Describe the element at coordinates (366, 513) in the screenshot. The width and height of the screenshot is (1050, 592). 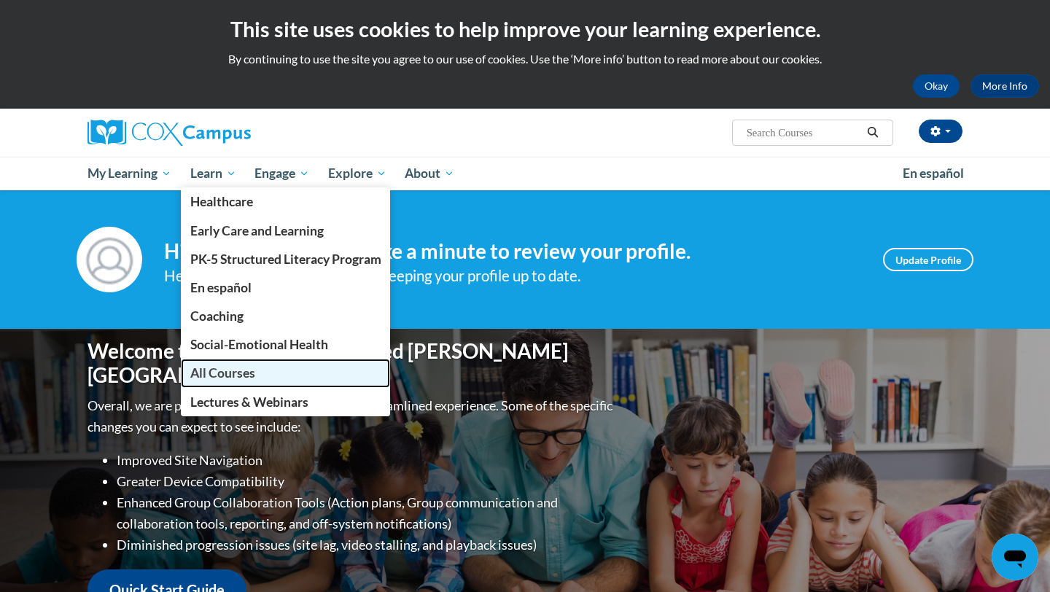
I see `li: Enhanced Group Collaboration Tools (Action plans, Group communication and collaboration tools, re...` at that location.